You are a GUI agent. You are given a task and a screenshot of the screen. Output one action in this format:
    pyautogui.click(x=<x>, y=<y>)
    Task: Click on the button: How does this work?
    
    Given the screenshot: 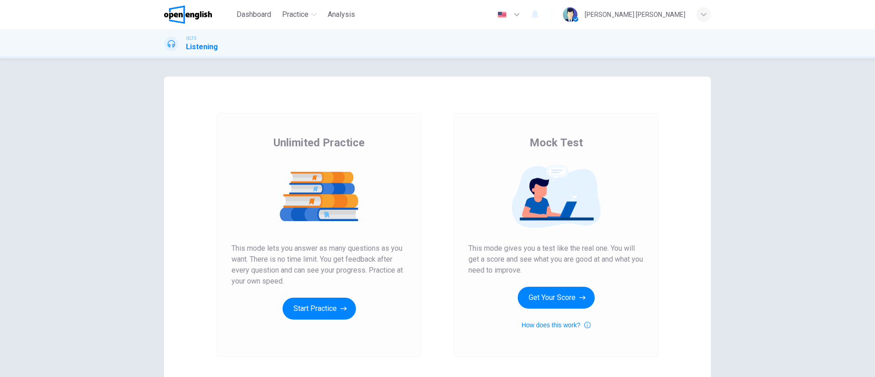 What is the action you would take?
    pyautogui.click(x=555, y=325)
    